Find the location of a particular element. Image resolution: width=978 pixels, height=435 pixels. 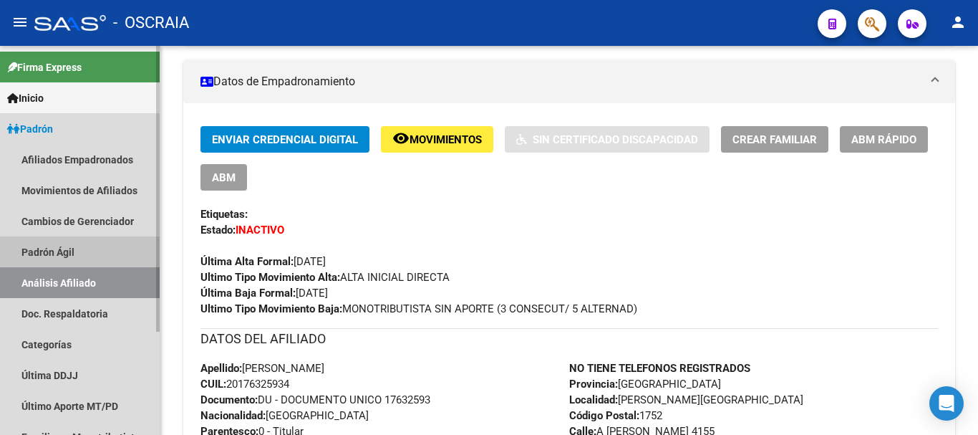

mat-icon: person is located at coordinates (958, 22).